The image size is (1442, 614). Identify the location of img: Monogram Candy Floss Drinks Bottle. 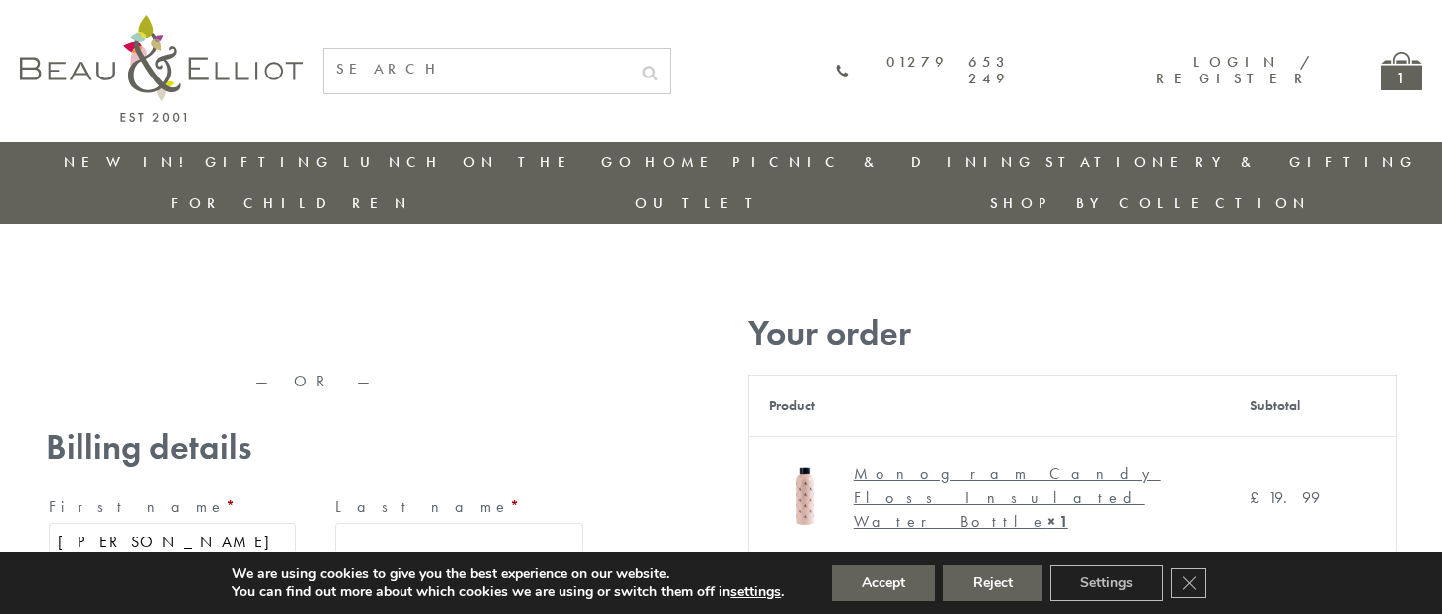
(806, 494).